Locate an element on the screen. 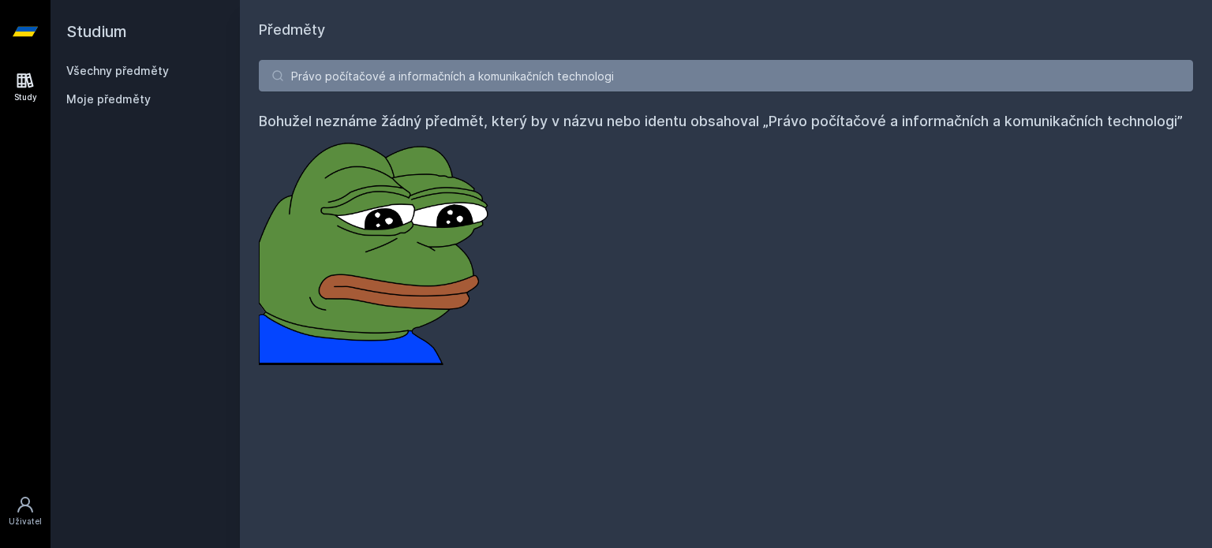 The height and width of the screenshot is (548, 1212). a: Všechny předměty is located at coordinates (118, 70).